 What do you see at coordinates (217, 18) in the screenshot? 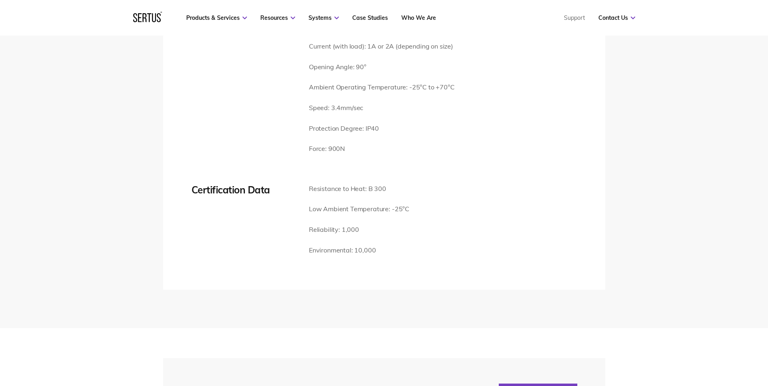
I see `a: Products & Services` at bounding box center [217, 18].